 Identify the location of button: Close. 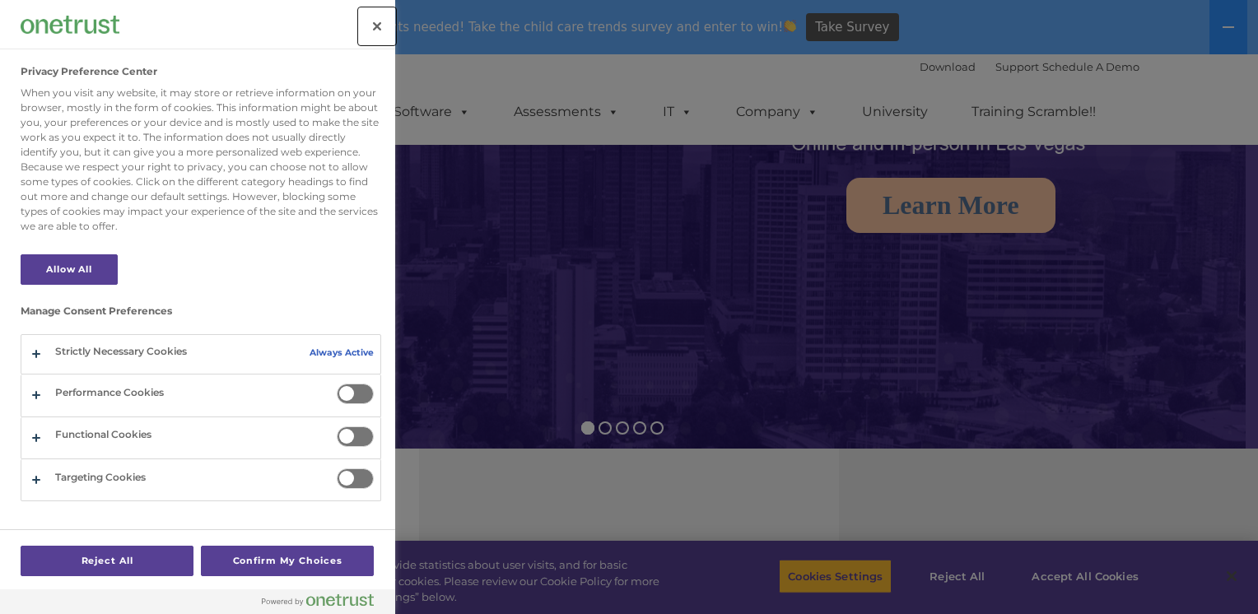
(377, 26).